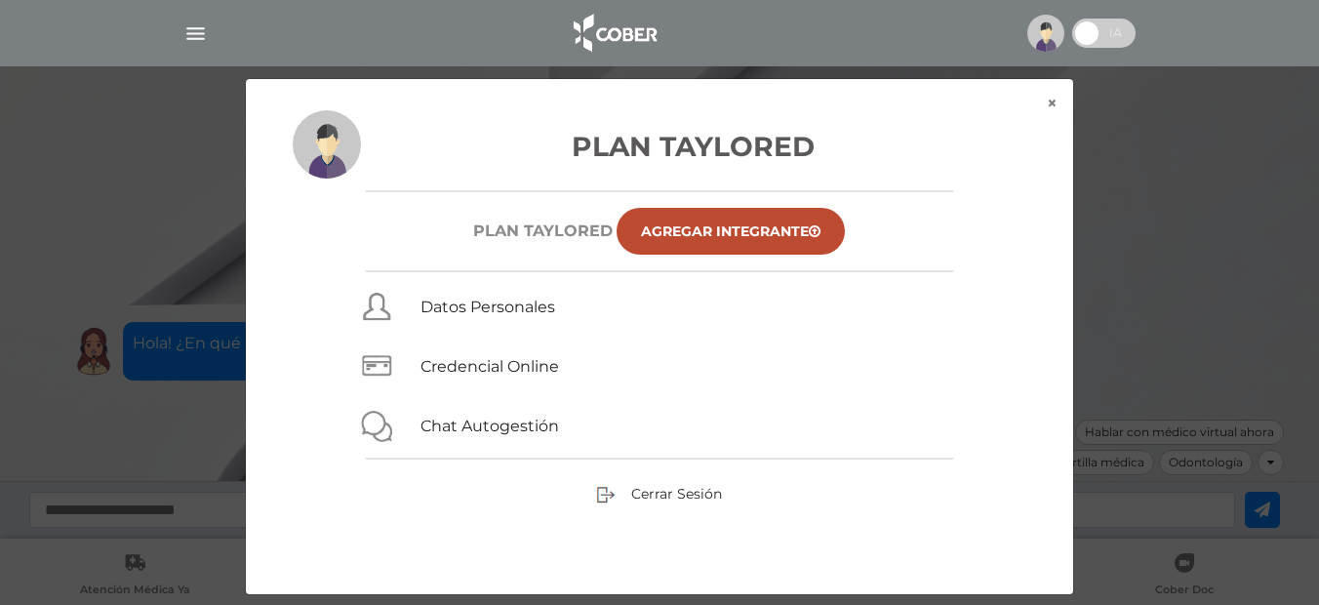 Image resolution: width=1319 pixels, height=605 pixels. What do you see at coordinates (676, 494) in the screenshot?
I see `span: Cerrar Sesión` at bounding box center [676, 494].